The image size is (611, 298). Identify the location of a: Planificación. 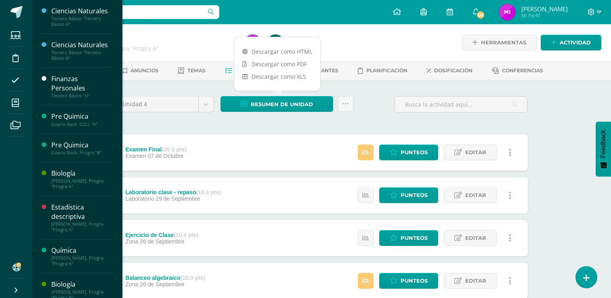
(382, 71).